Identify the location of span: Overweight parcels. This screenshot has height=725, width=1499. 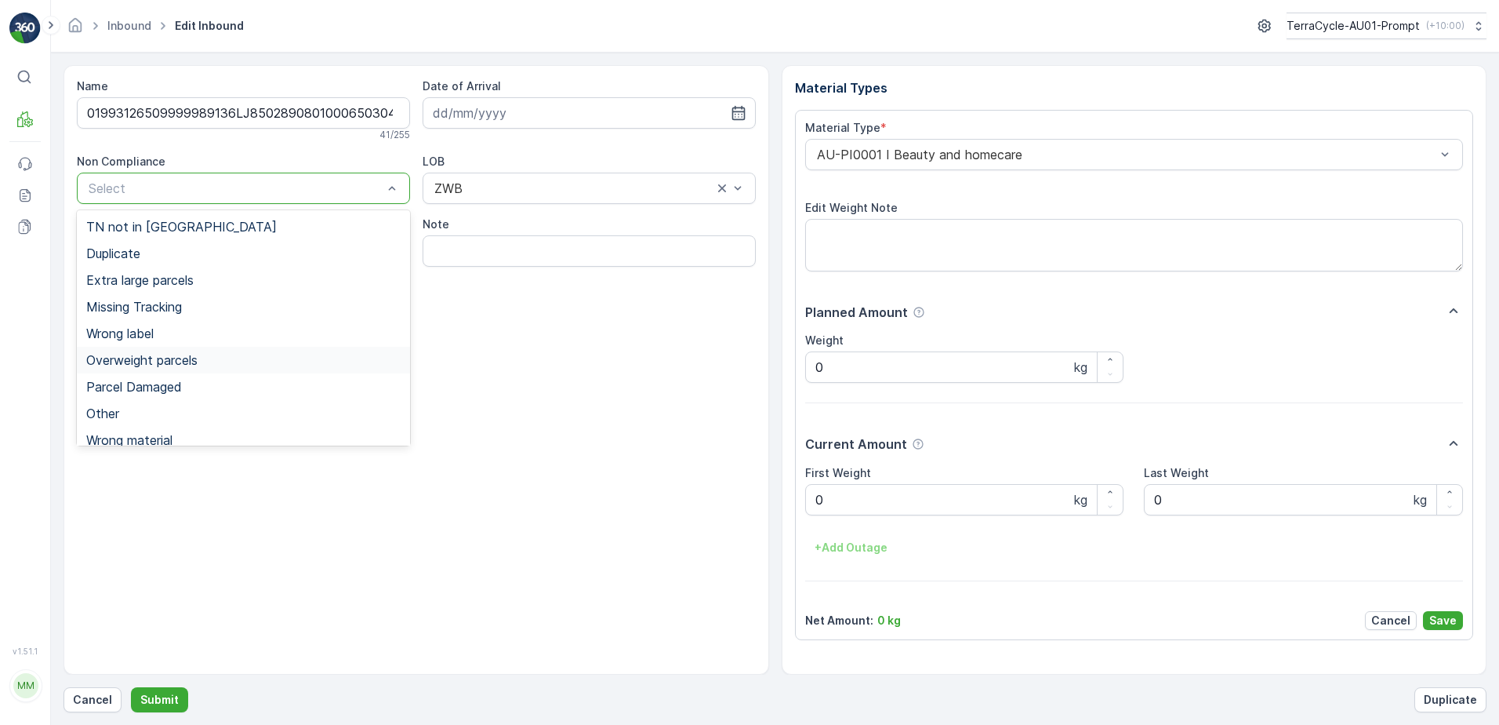
(142, 360).